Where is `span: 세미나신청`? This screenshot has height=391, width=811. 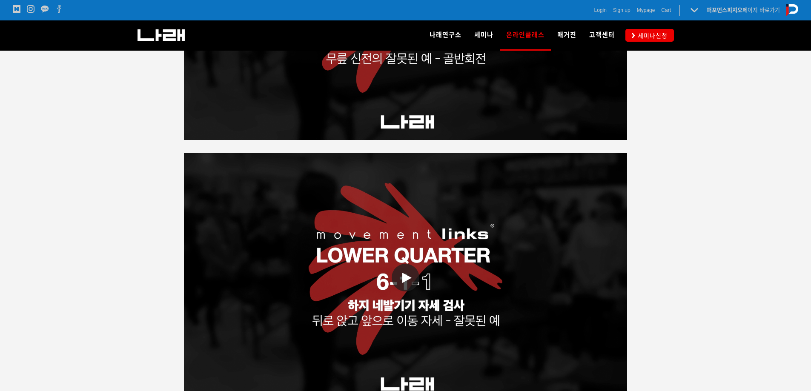 span: 세미나신청 is located at coordinates (652, 36).